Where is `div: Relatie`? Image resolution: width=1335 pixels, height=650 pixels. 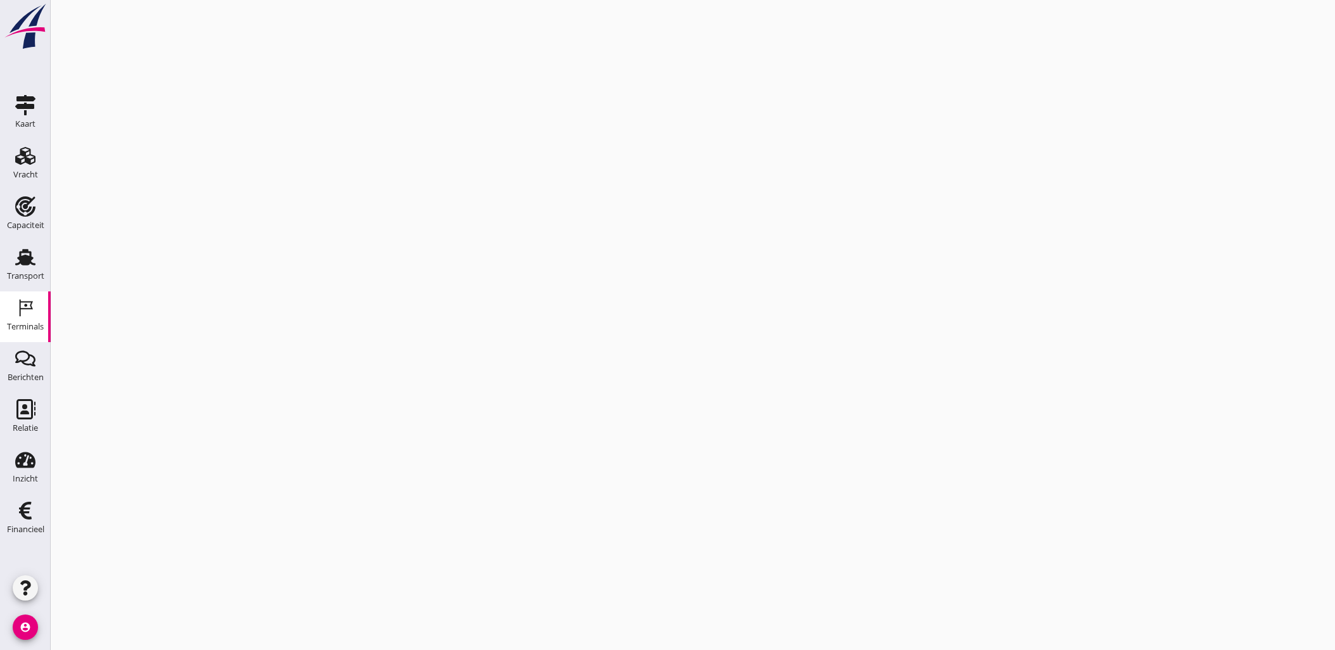
div: Relatie is located at coordinates (25, 428).